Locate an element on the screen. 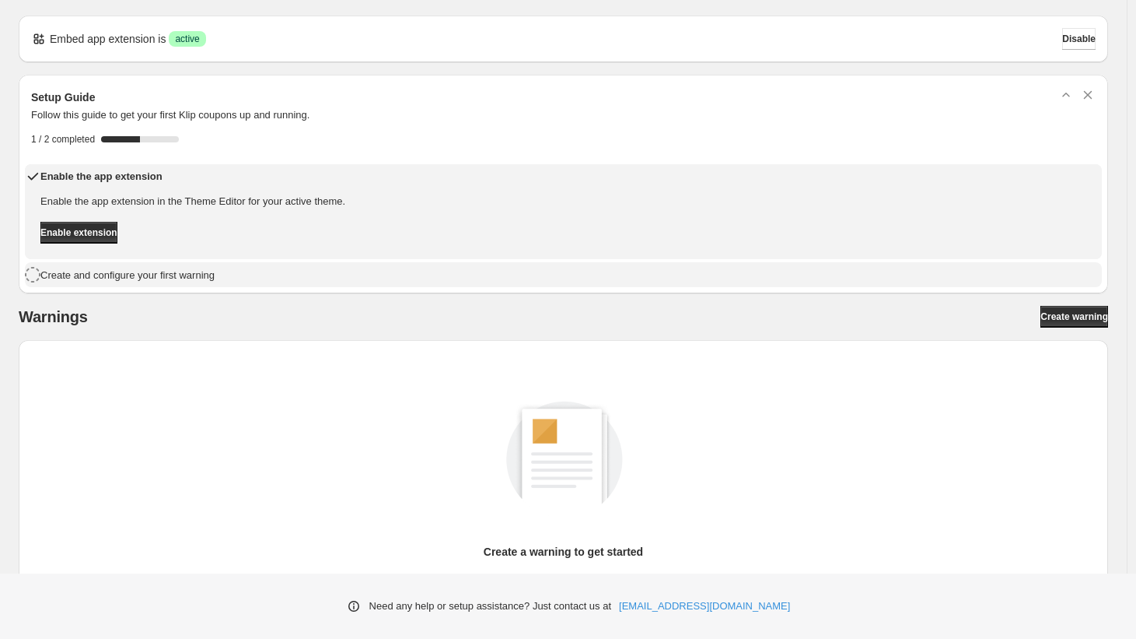  button: Enable extension is located at coordinates (79, 233).